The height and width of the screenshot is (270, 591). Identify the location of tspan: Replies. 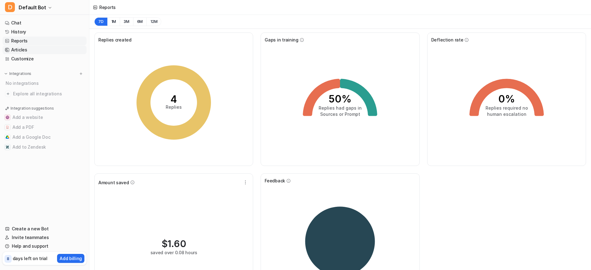
(174, 107).